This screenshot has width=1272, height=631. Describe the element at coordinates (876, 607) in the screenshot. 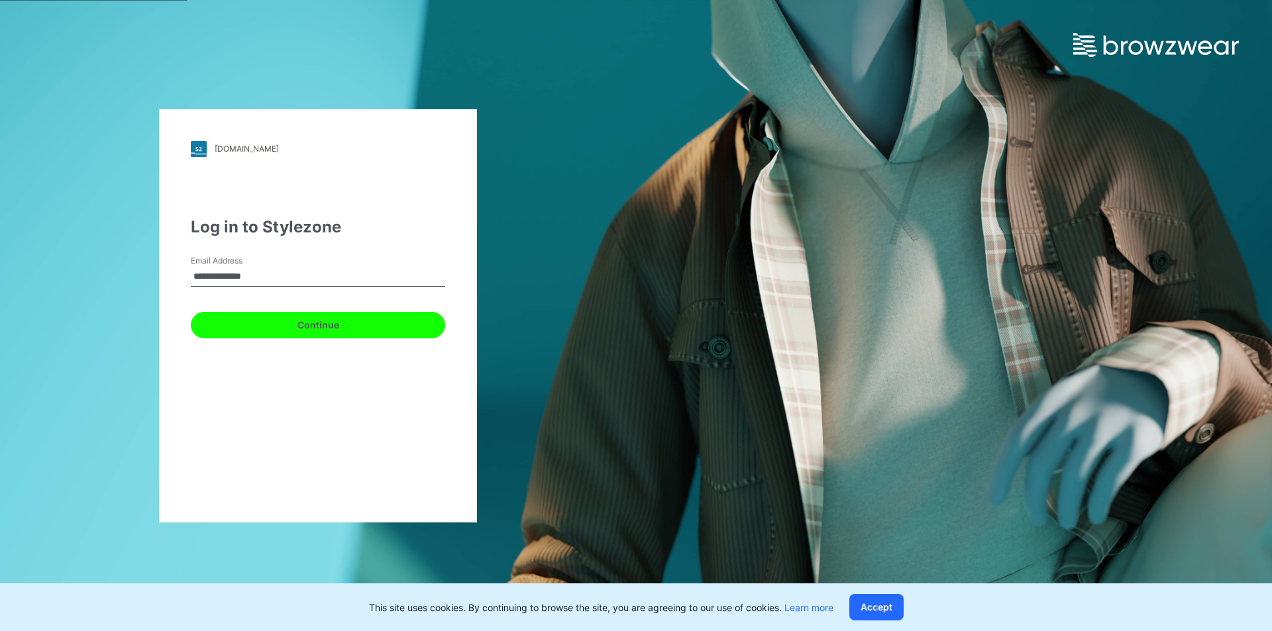

I see `button: Accept` at that location.